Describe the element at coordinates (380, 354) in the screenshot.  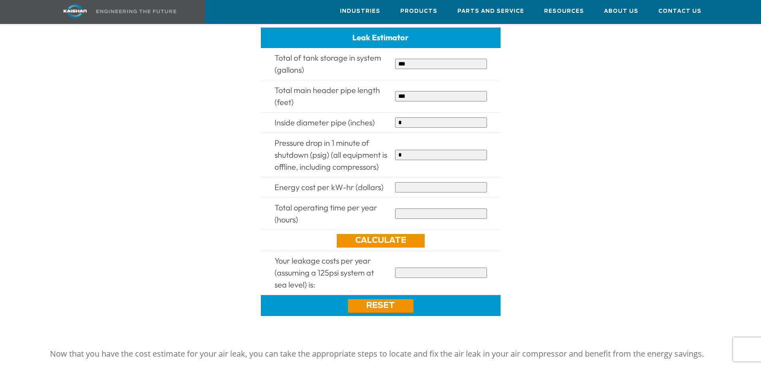
I see `p: Now that you have the cost estimate for your air leak, you can take the appropriate steps to loca...` at that location.